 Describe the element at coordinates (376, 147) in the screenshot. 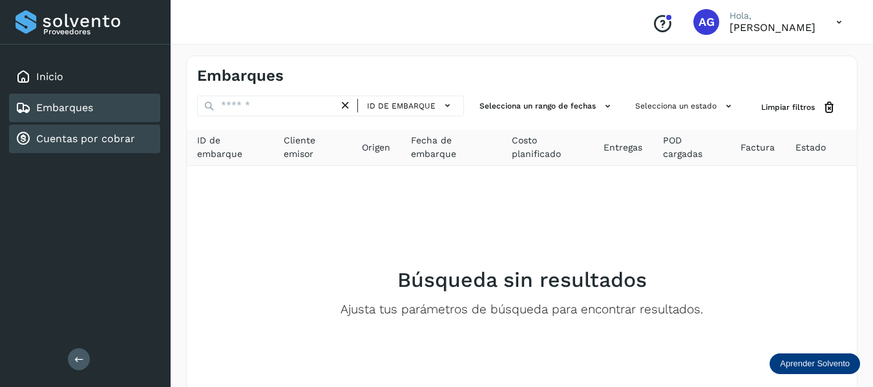

I see `span: Origen` at that location.